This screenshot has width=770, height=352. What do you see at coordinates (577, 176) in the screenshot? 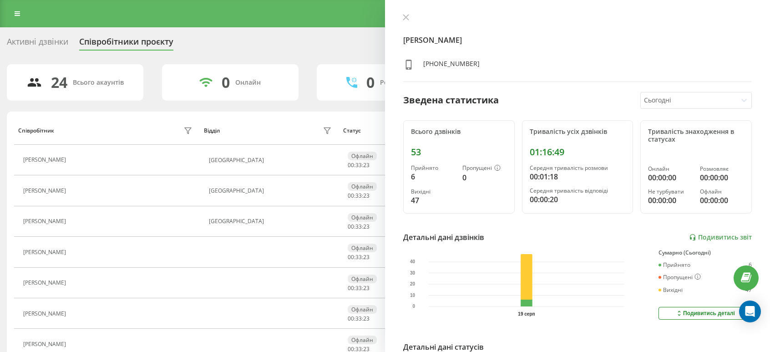
I see `div: 00:01:18` at bounding box center [577, 176].